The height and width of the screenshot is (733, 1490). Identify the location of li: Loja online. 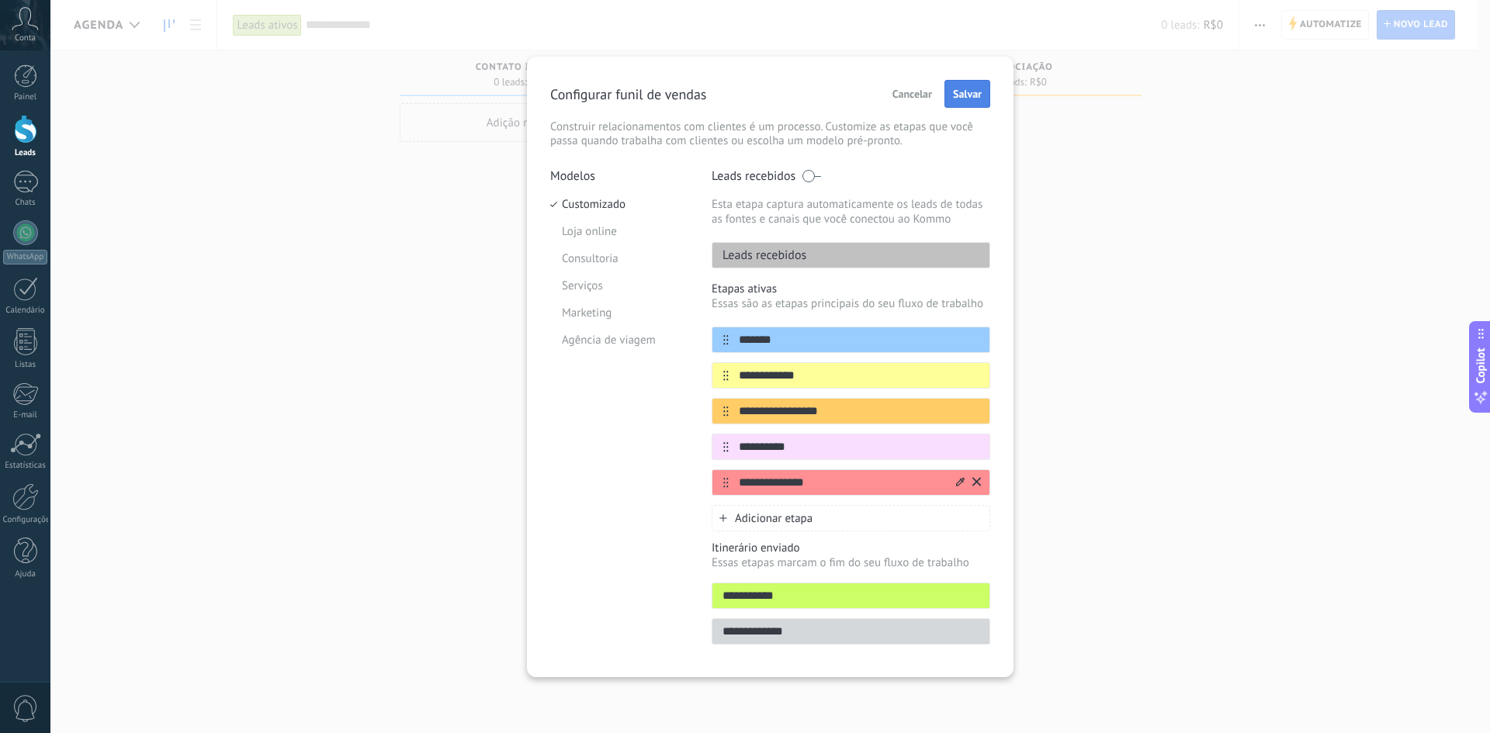
(619, 231).